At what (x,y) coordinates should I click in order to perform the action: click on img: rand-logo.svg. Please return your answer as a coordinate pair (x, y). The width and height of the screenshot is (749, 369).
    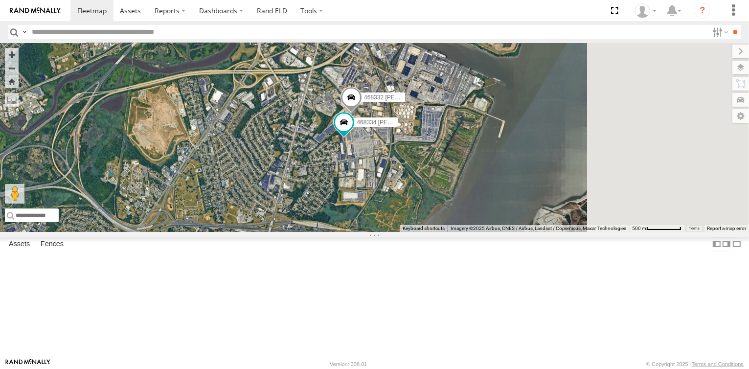
    Looking at the image, I should click on (35, 11).